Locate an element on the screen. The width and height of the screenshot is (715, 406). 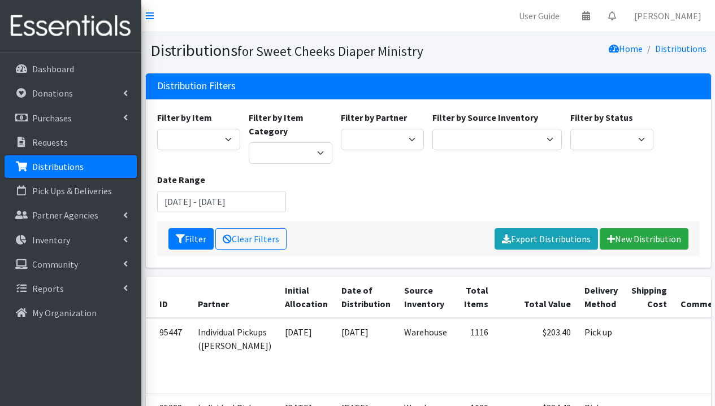
th: Initial Allocation is located at coordinates (306, 297).